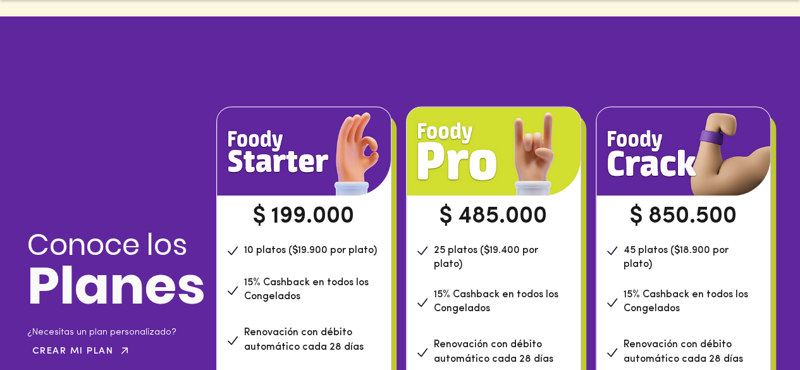 This screenshot has height=370, width=800. I want to click on span: $ 199.000, so click(303, 216).